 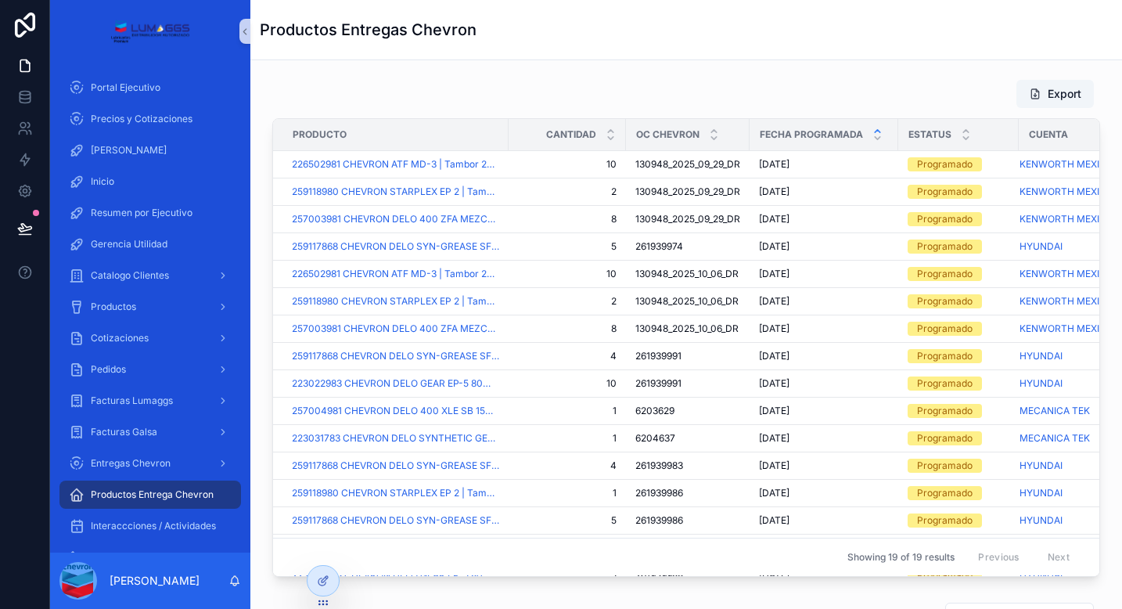 What do you see at coordinates (150, 119) in the screenshot?
I see `a: Precios y Cotizaciones` at bounding box center [150, 119].